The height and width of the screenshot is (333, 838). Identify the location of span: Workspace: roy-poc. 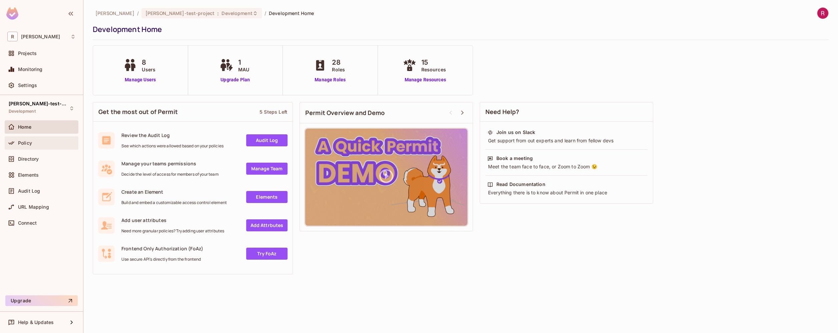
(40, 37).